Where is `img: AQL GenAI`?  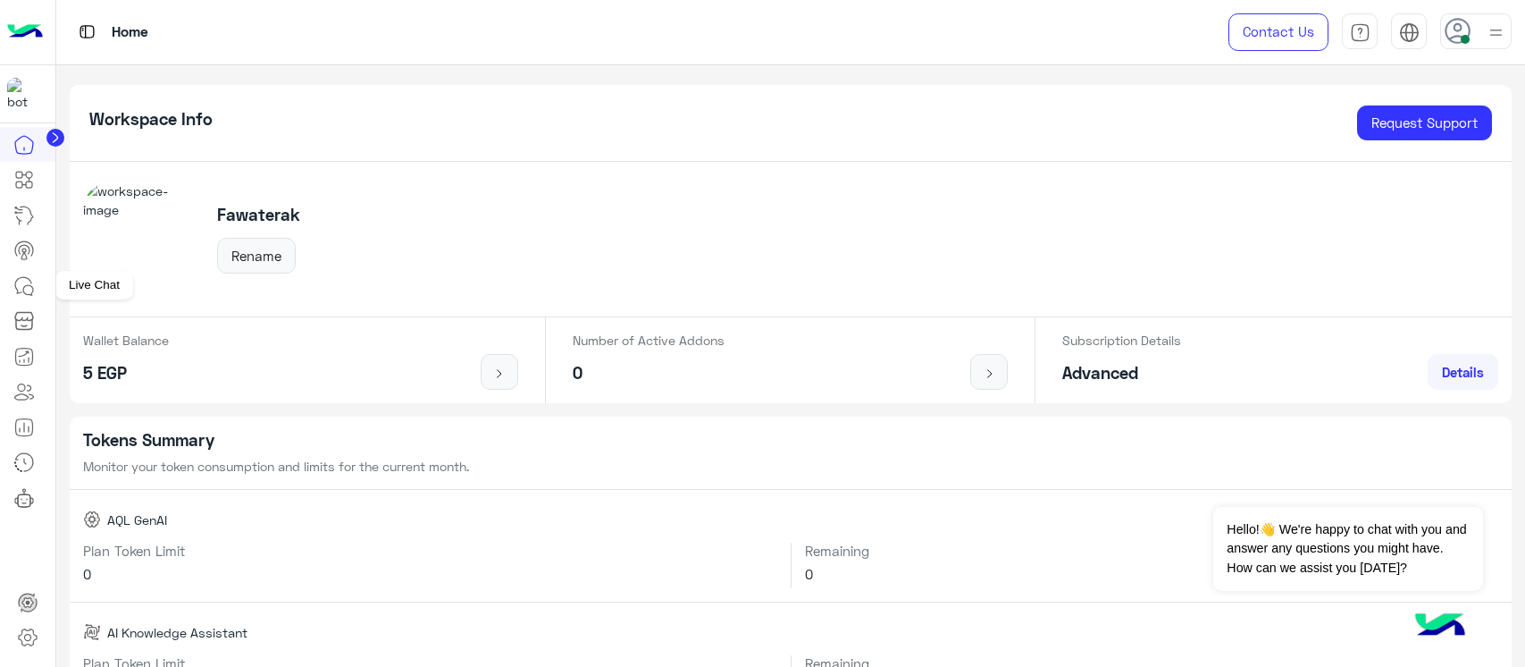 img: AQL GenAI is located at coordinates (92, 519).